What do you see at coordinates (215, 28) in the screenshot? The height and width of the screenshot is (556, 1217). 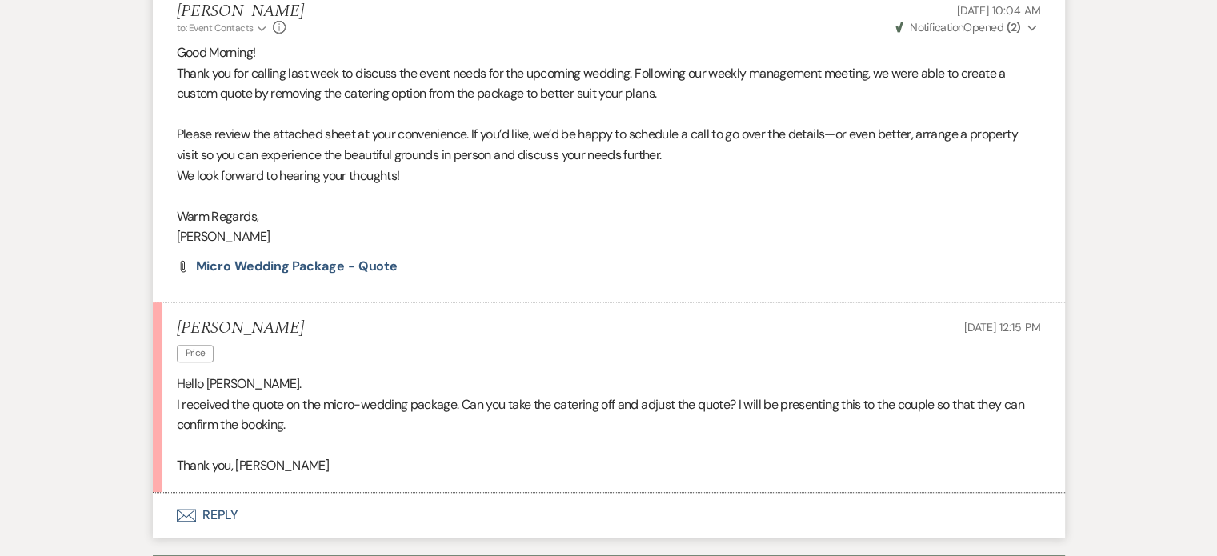 I see `span: to: Event Contacts` at bounding box center [215, 28].